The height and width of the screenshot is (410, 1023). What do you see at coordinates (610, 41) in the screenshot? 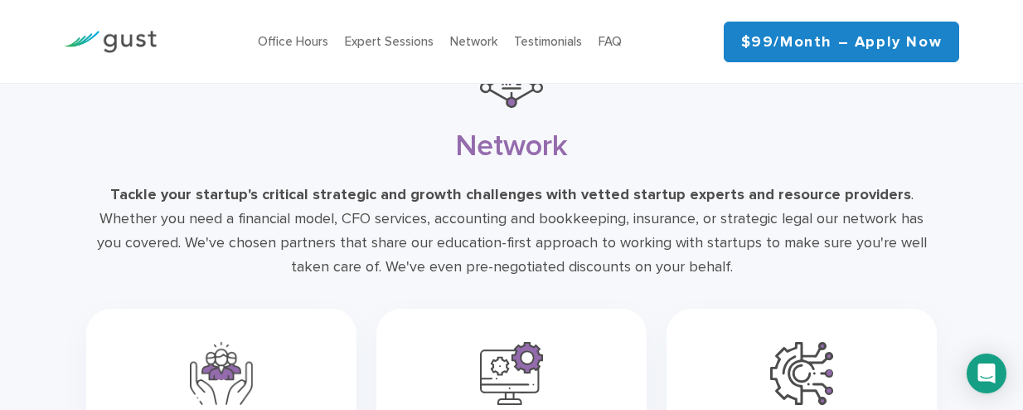
I see `a: FAQ` at bounding box center [610, 41].